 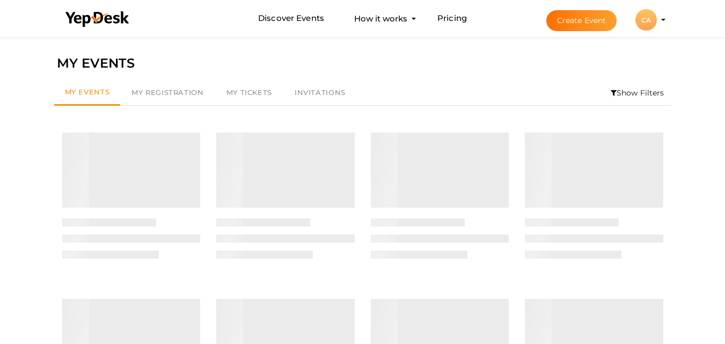 I want to click on button: CA, so click(x=646, y=20).